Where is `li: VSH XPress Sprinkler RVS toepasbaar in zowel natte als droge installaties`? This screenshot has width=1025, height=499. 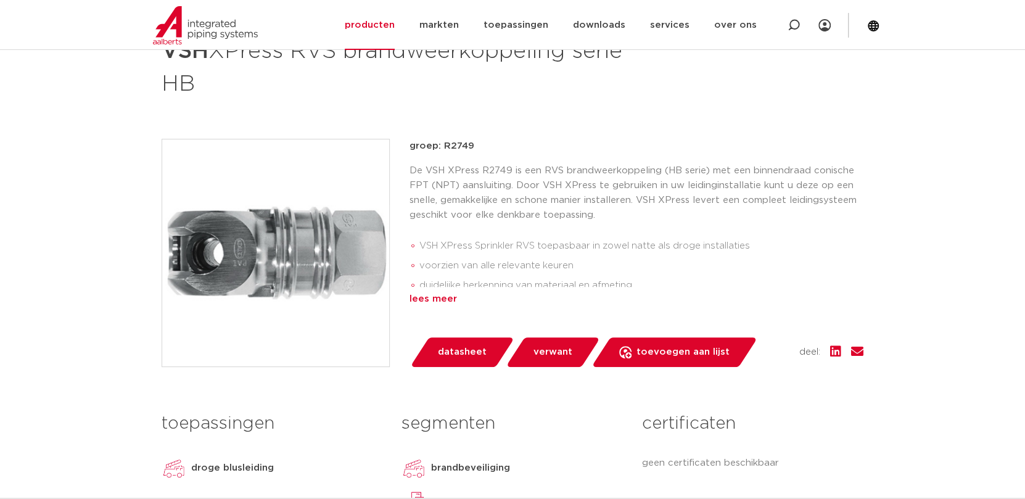 li: VSH XPress Sprinkler RVS toepasbaar in zowel natte als droge installaties is located at coordinates (641, 246).